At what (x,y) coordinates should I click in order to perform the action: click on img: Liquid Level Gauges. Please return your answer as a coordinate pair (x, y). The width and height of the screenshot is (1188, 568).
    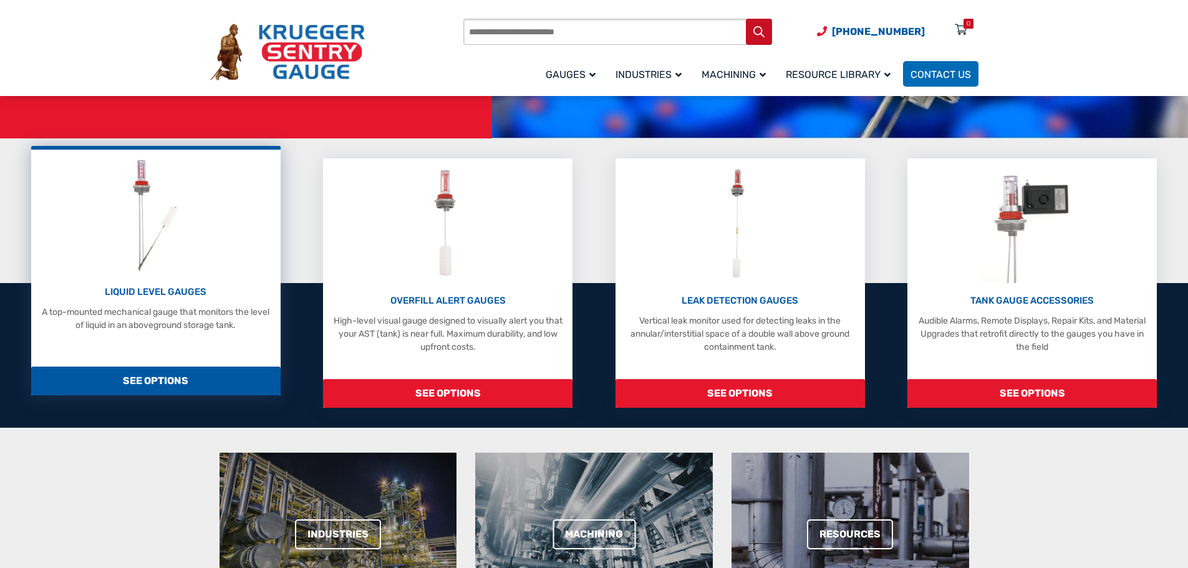
    Looking at the image, I should click on (155, 215).